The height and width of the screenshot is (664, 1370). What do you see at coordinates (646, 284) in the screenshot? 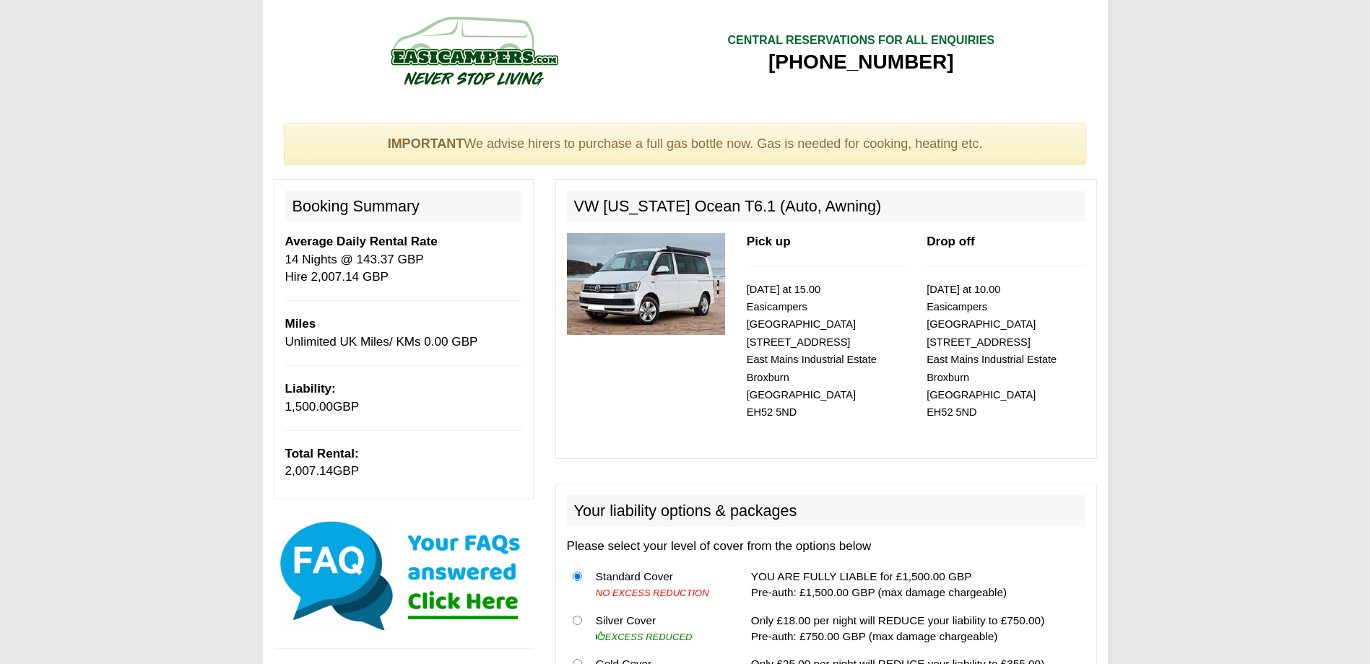
I see `img: 315.jpg` at bounding box center [646, 284].